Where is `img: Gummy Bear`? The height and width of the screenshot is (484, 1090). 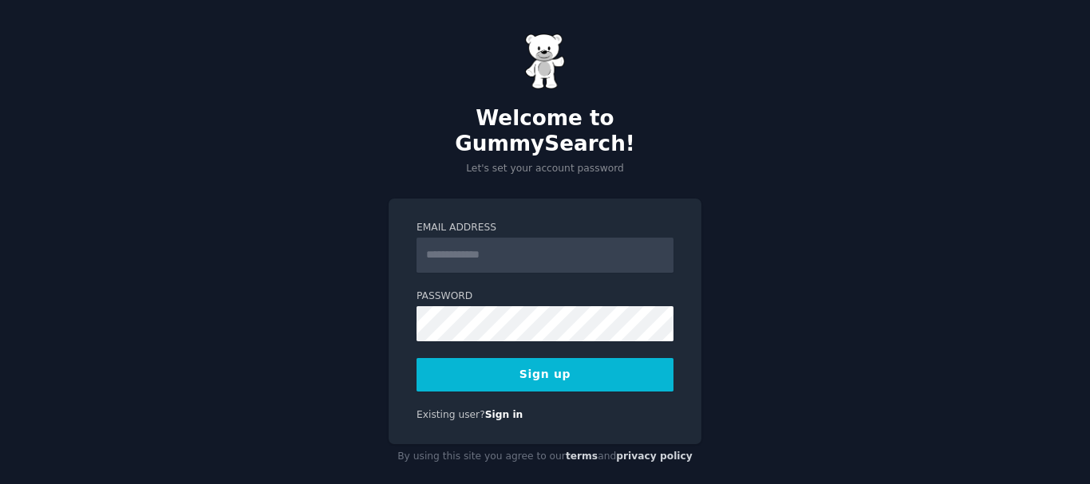 img: Gummy Bear is located at coordinates (545, 61).